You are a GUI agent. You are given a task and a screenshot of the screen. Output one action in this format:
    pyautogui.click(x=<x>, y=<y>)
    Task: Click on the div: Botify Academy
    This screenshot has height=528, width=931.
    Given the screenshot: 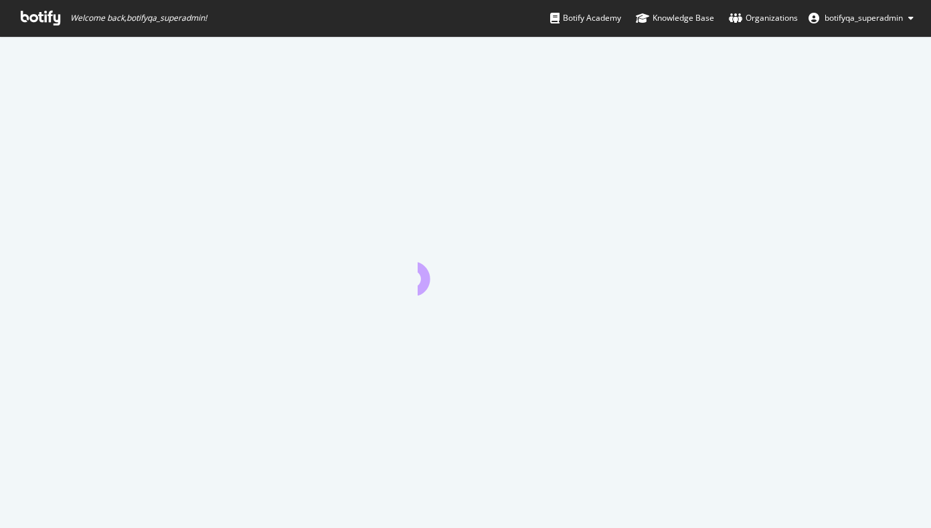 What is the action you would take?
    pyautogui.click(x=586, y=18)
    